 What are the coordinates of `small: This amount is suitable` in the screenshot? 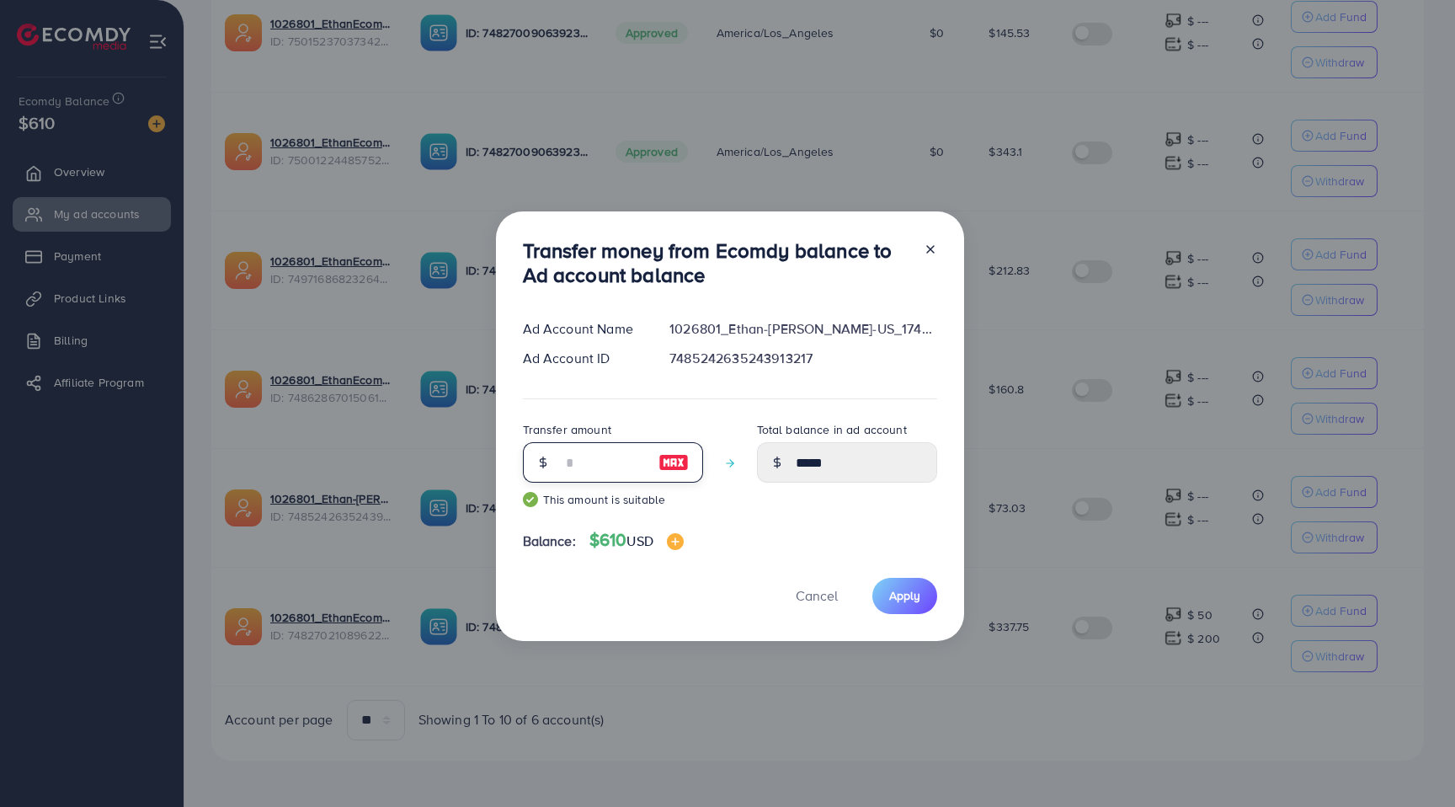 It's located at (613, 499).